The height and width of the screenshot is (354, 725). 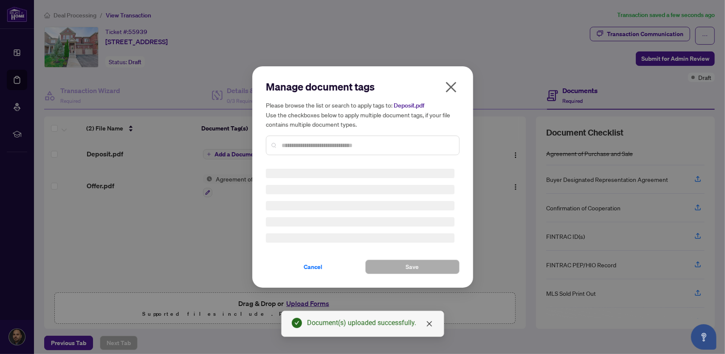 What do you see at coordinates (313, 267) in the screenshot?
I see `span: Cancel` at bounding box center [313, 267].